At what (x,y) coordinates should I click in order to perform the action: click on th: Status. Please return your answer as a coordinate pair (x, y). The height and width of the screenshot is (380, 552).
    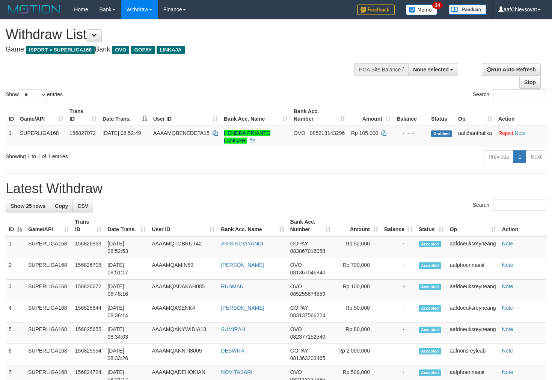
    Looking at the image, I should click on (442, 115).